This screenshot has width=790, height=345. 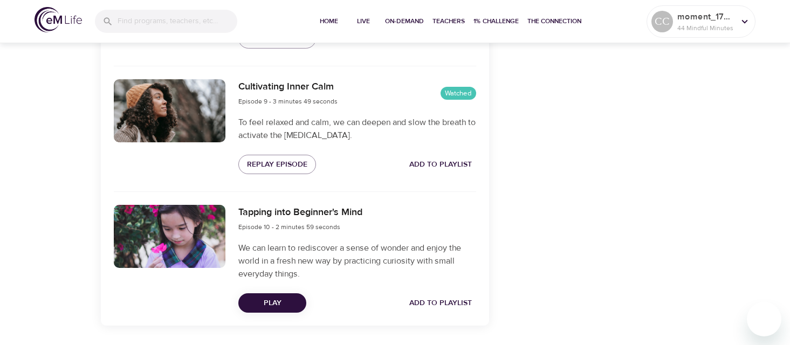 I want to click on span: Episode 10 - 2 minutes 59 seconds, so click(x=289, y=227).